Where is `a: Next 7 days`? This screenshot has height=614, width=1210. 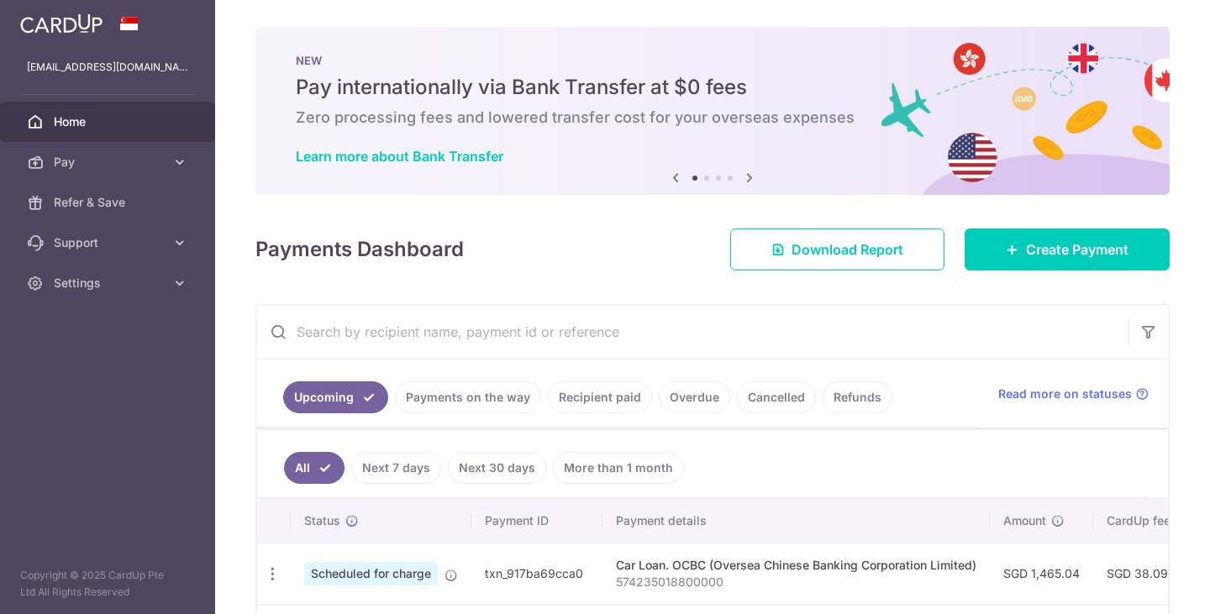
a: Next 7 days is located at coordinates (396, 468).